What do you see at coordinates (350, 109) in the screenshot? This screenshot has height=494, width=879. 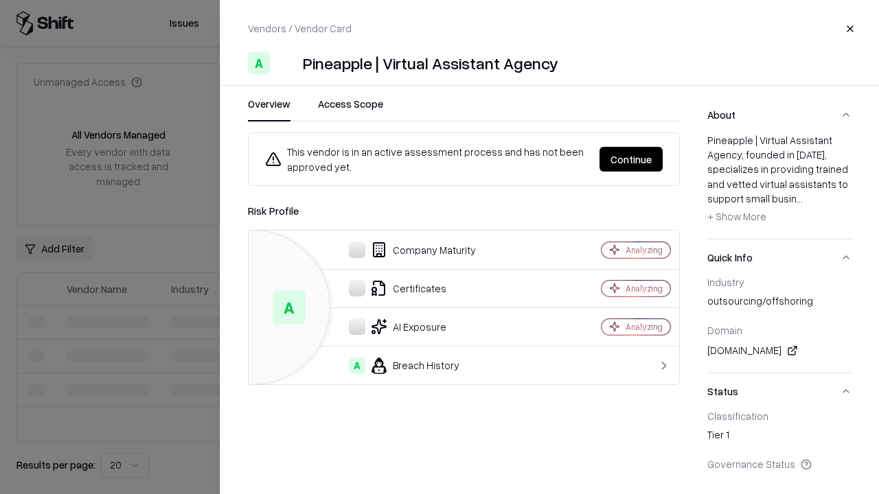 I see `button: Access Scope` at bounding box center [350, 109].